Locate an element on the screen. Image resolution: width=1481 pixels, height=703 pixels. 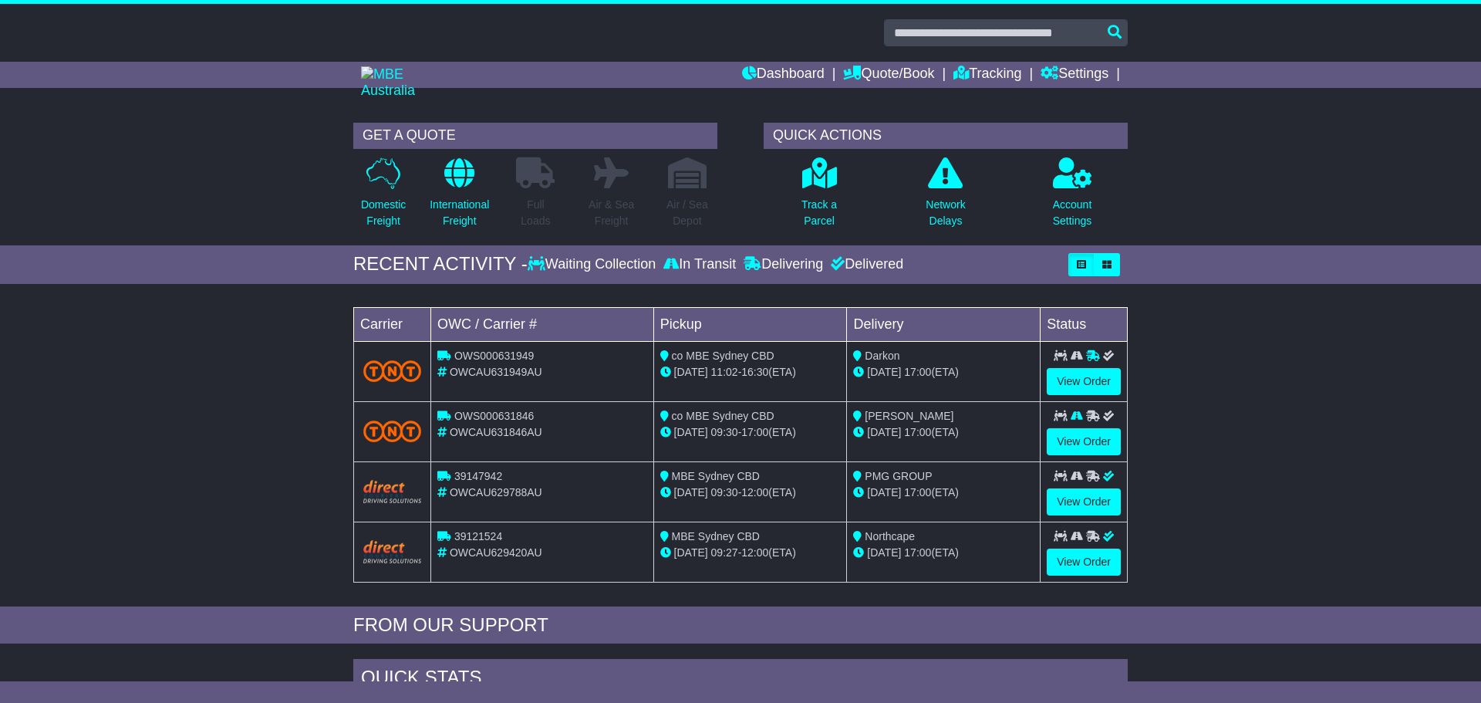
div: Delivering is located at coordinates (783, 265).